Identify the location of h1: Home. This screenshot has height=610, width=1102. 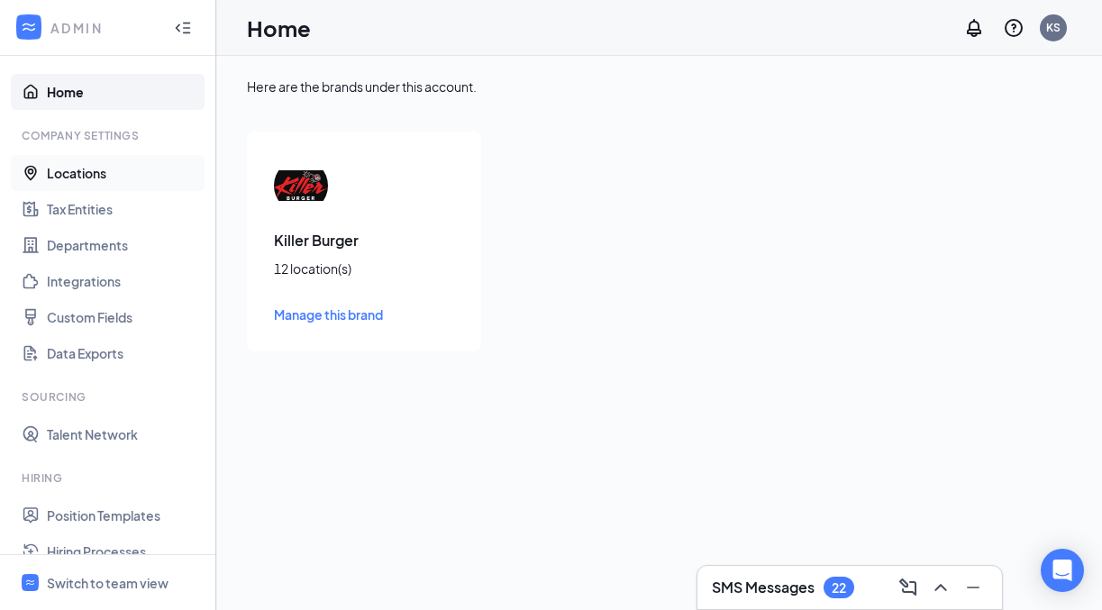
(278, 28).